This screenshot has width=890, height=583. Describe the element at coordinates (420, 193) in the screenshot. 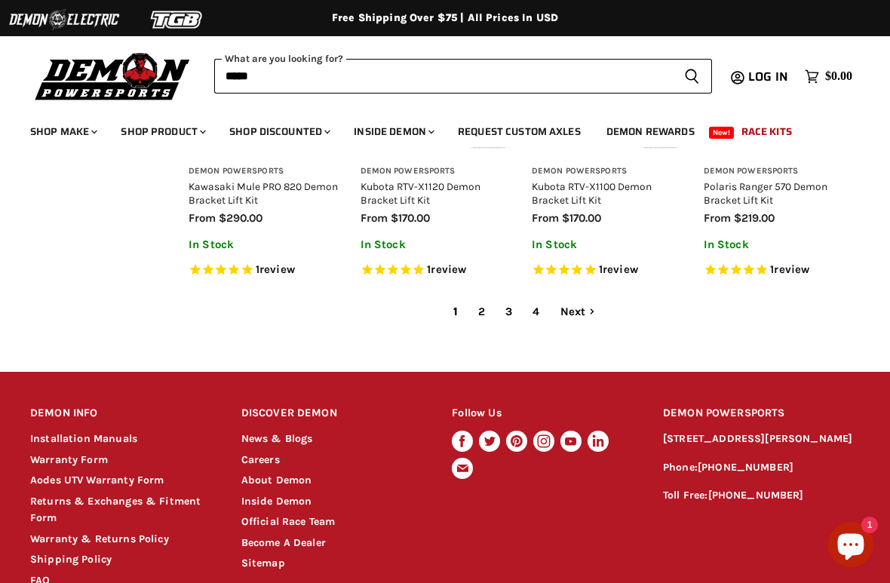

I see `a: Kubota RTV-X1120 Demon Bracket Lift Kit` at that location.